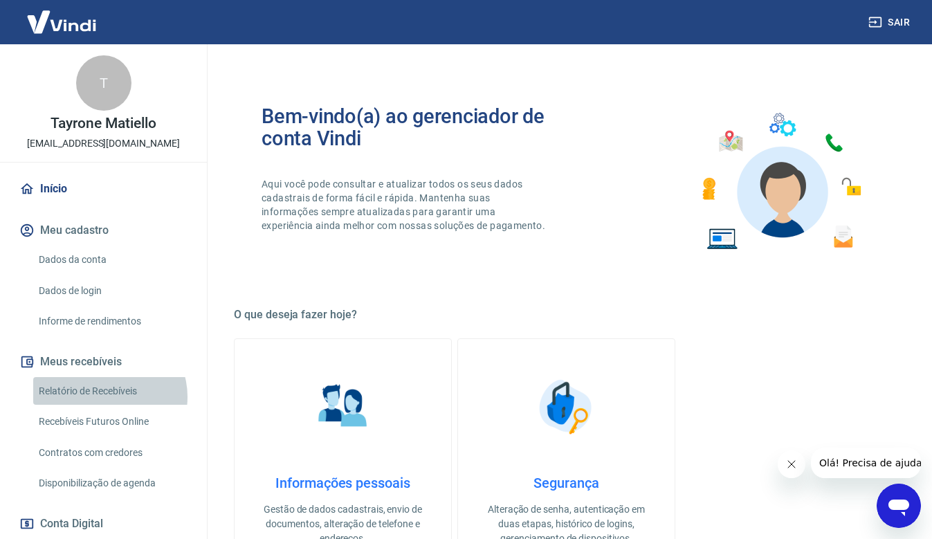 The width and height of the screenshot is (932, 539). What do you see at coordinates (111, 453) in the screenshot?
I see `a: Contratos com credores` at bounding box center [111, 453].